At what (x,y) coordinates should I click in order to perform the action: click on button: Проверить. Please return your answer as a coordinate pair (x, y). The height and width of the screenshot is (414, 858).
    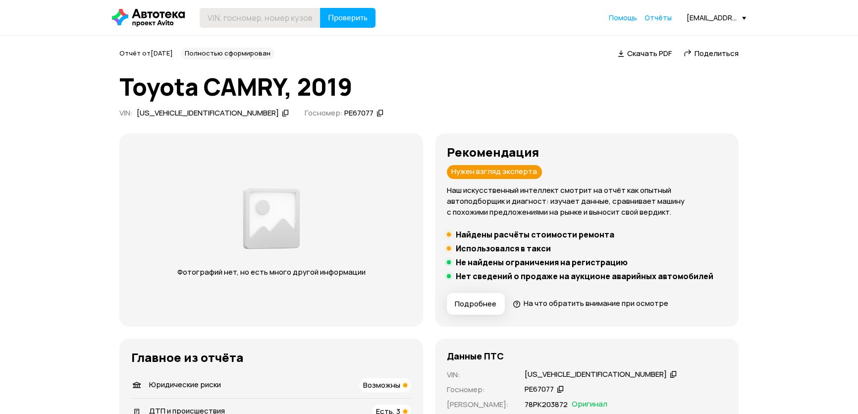
    Looking at the image, I should click on (348, 18).